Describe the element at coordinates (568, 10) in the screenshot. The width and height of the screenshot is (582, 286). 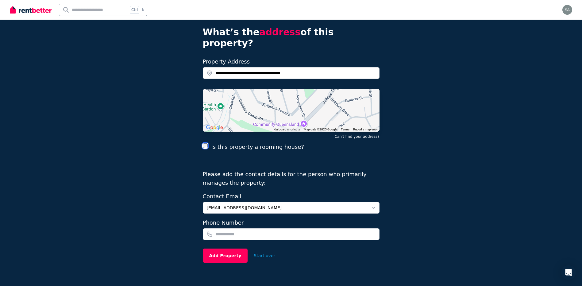
I see `img: sanroma1962@gmail.com` at that location.